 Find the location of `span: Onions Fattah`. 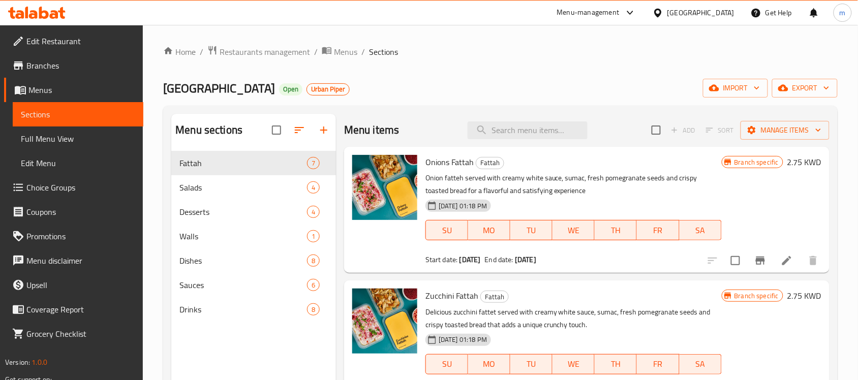

span: Onions Fattah is located at coordinates (450, 162).